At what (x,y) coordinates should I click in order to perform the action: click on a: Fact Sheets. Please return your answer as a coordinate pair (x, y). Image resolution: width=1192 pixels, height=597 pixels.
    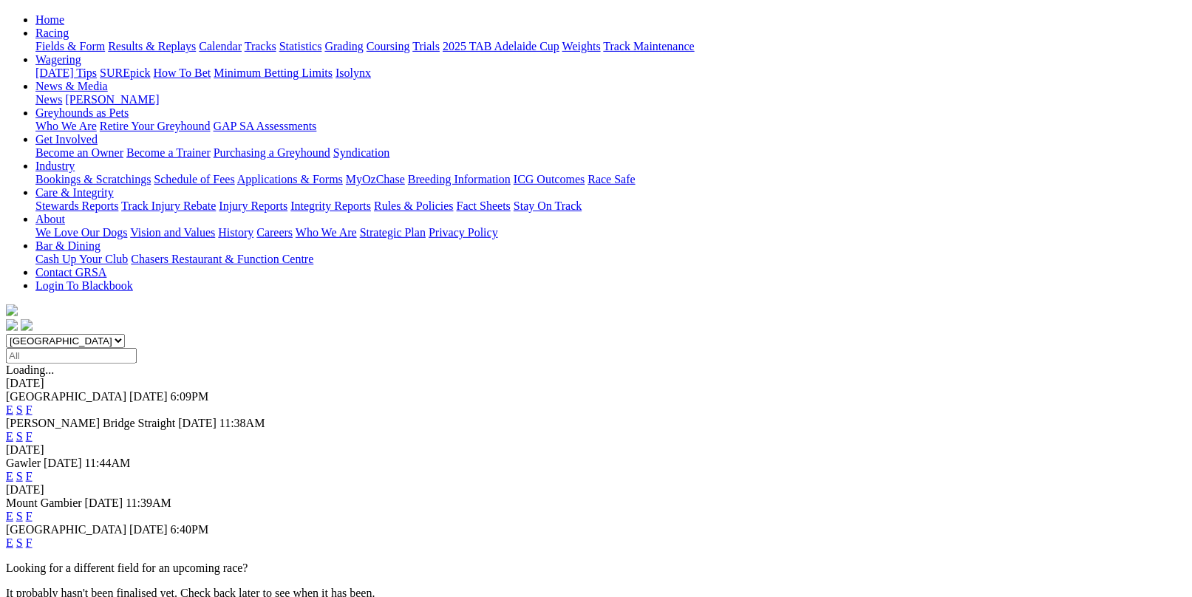
    Looking at the image, I should click on (483, 205).